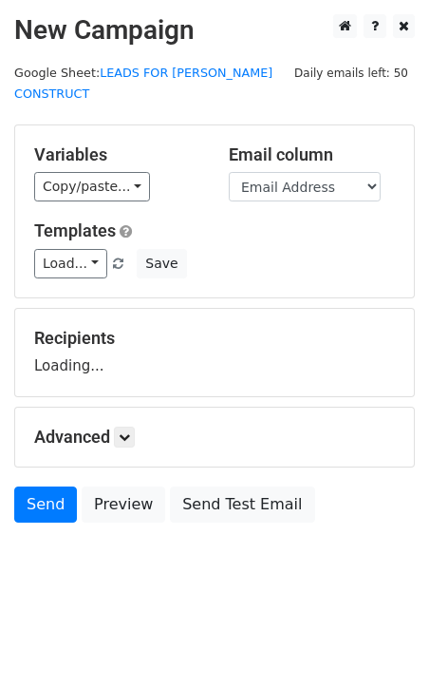 The height and width of the screenshot is (688, 429). Describe the element at coordinates (123, 504) in the screenshot. I see `a: Preview` at that location.